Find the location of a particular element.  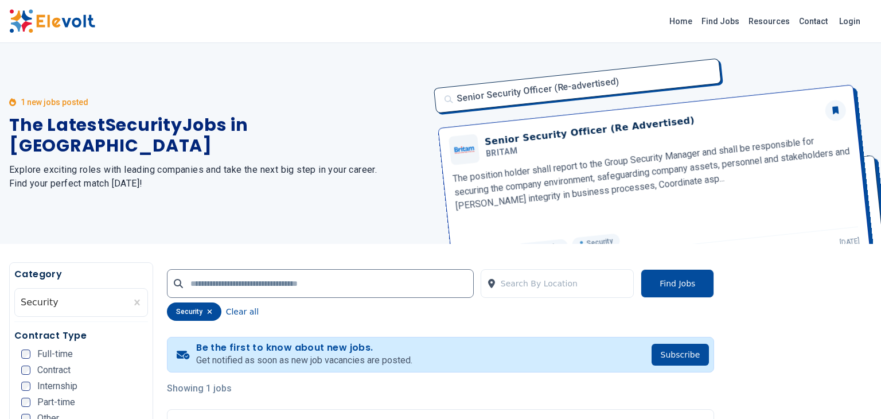

button: Find Jobs is located at coordinates (677, 283).